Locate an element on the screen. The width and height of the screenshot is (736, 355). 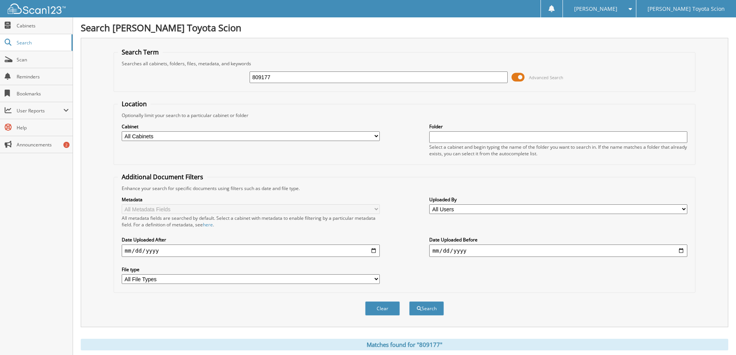
label: Metadata is located at coordinates (251, 199).